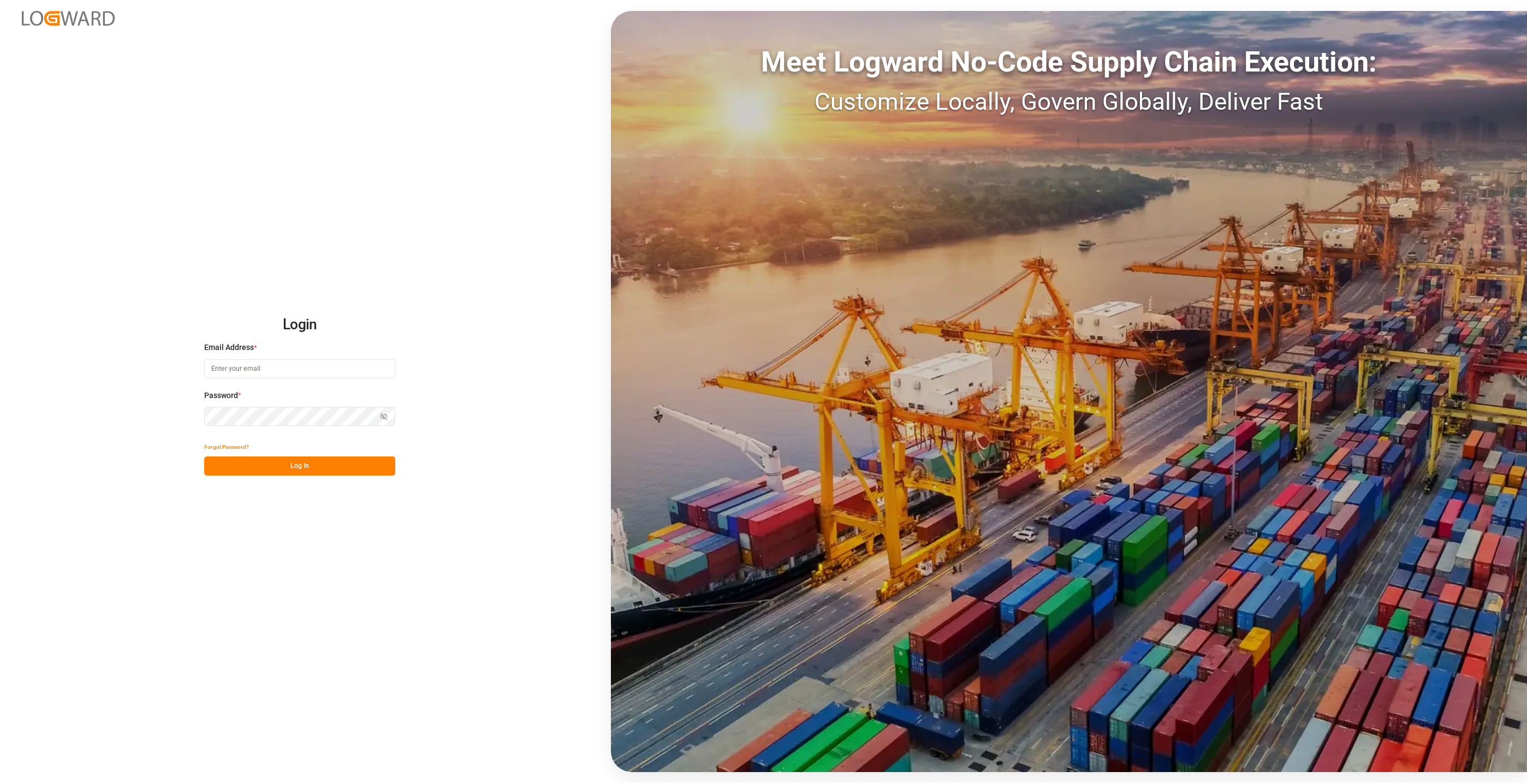  What do you see at coordinates (68, 18) in the screenshot?
I see `img: Logward_new_orange.png` at bounding box center [68, 18].